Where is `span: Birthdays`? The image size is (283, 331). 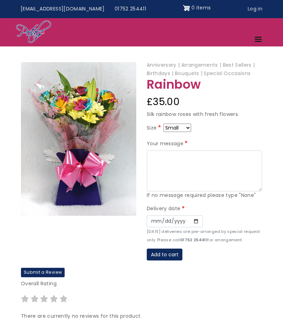 span: Birthdays is located at coordinates (160, 73).